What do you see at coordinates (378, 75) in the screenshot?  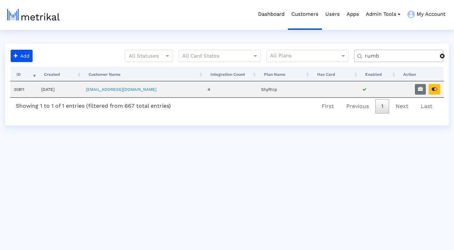 I see `th: Enabled: activate to sort column ascending` at bounding box center [378, 75].